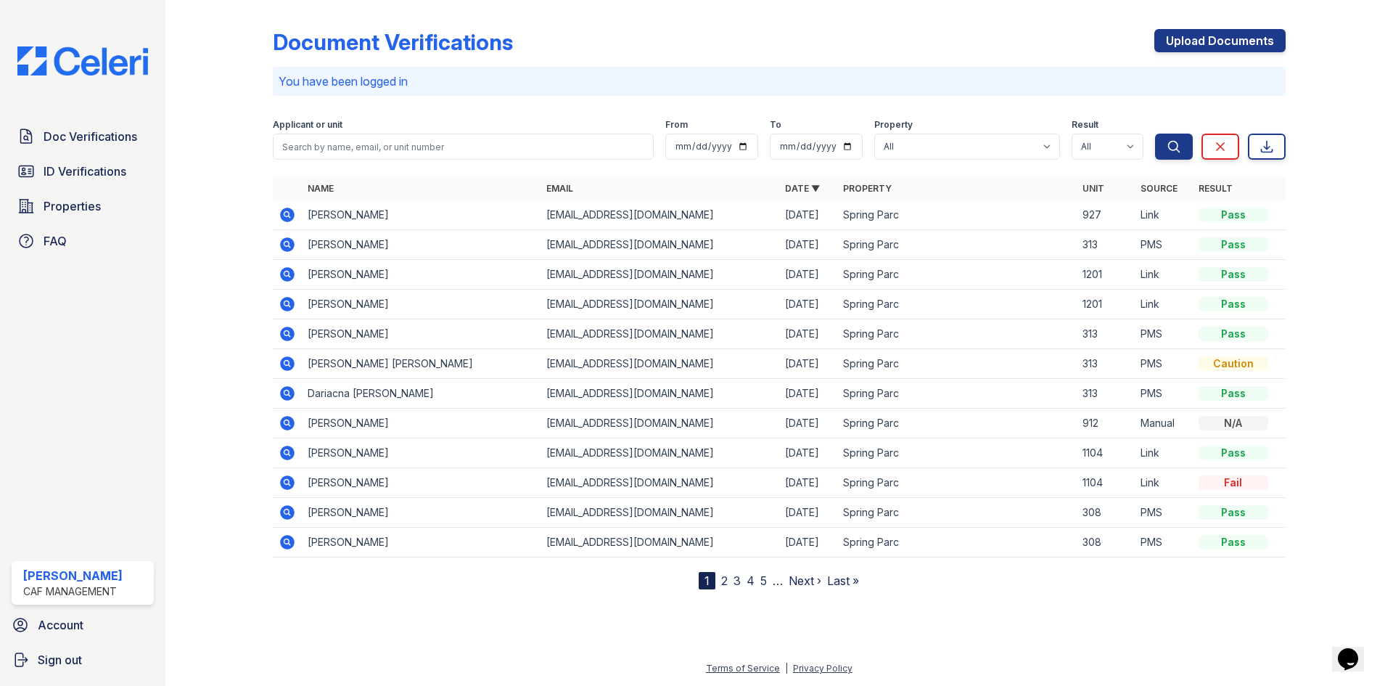  What do you see at coordinates (763, 580) in the screenshot?
I see `a: 5` at bounding box center [763, 580].